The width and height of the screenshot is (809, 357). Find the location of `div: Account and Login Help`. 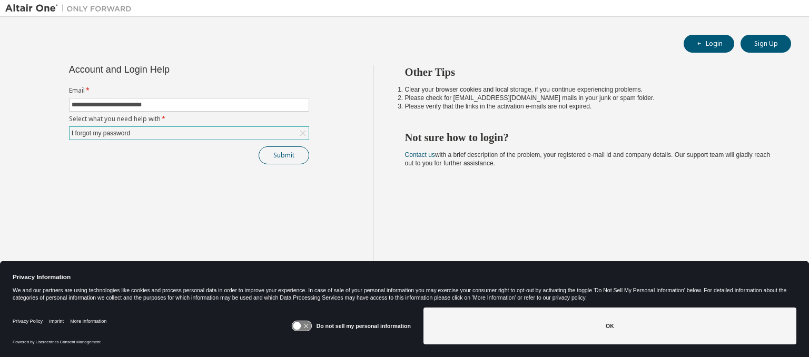

div: Account and Login Help is located at coordinates (165, 70).